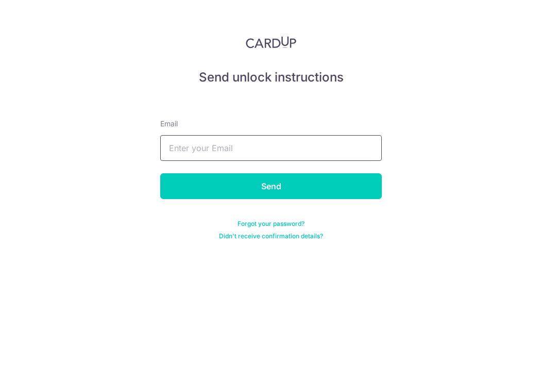 The height and width of the screenshot is (377, 542). Describe the element at coordinates (271, 77) in the screenshot. I see `h5: Send unlock instructions` at that location.